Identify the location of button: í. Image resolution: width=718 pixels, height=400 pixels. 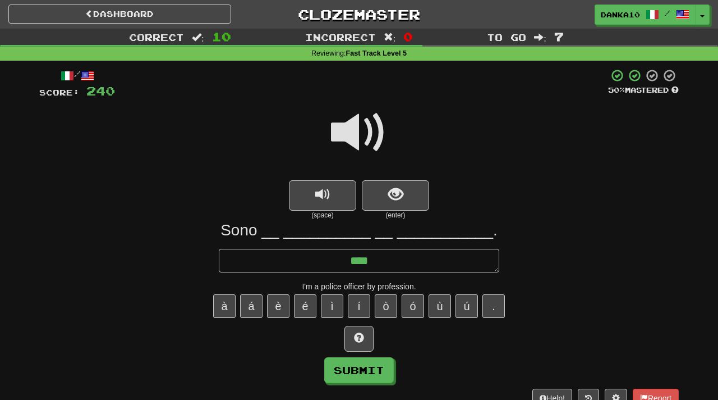
(359, 306).